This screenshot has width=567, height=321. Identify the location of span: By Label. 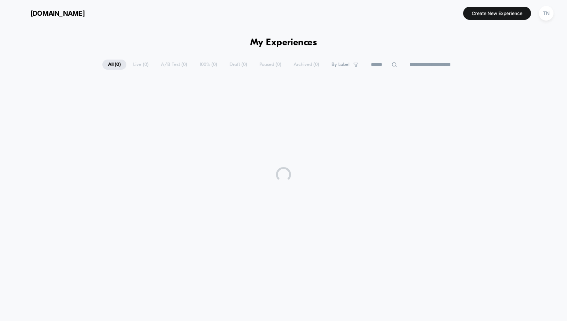
(340, 64).